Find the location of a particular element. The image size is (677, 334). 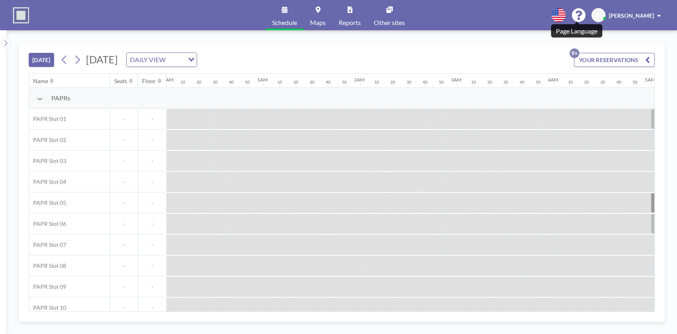

div: 3AM is located at coordinates (456, 80).